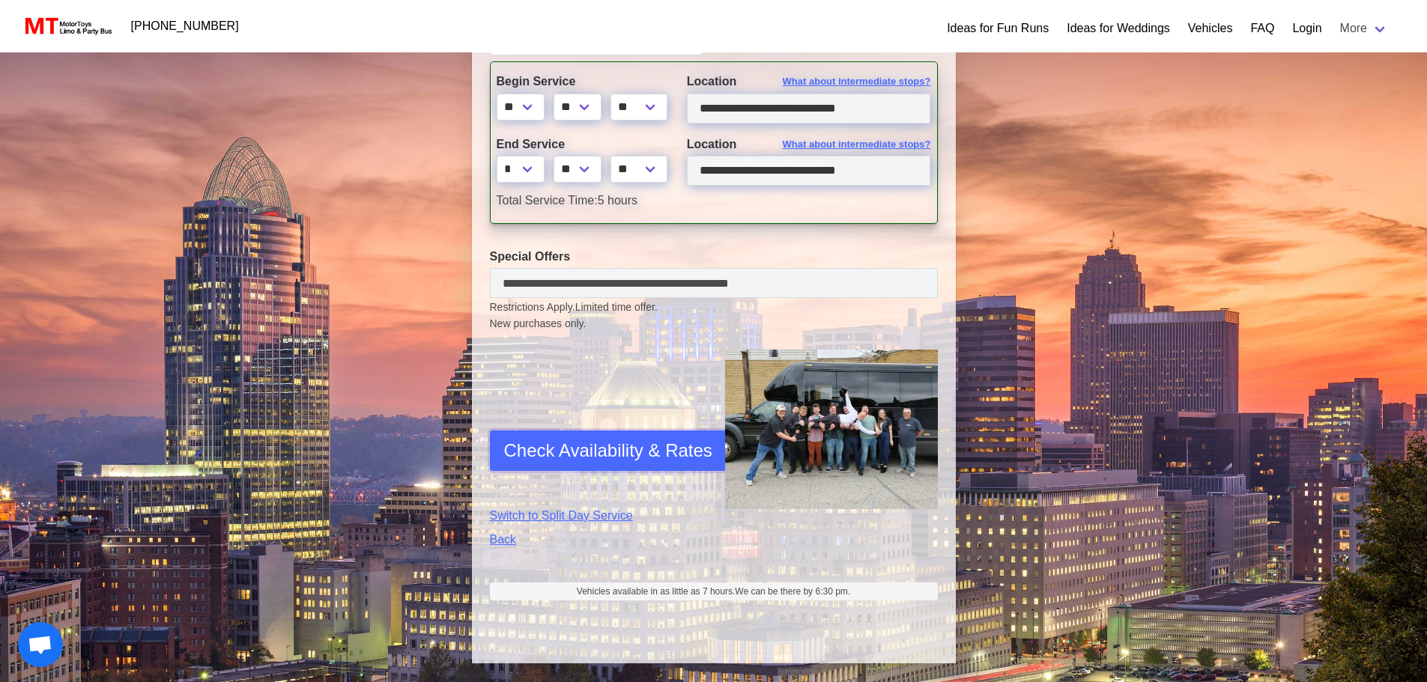  Describe the element at coordinates (714, 324) in the screenshot. I see `span: New purchases only.` at that location.